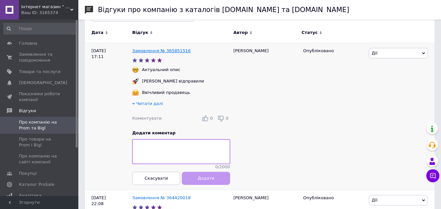  What do you see at coordinates (30, 196) in the screenshot?
I see `span: Аналітика` at bounding box center [30, 196].